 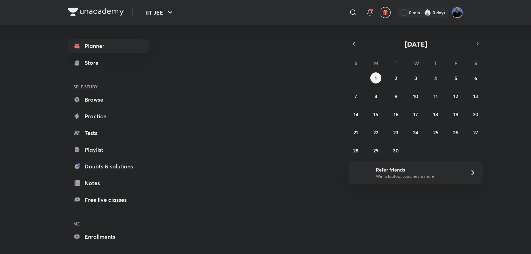 What do you see at coordinates (418, 169) in the screenshot?
I see `h6: Refer friends` at bounding box center [418, 169].